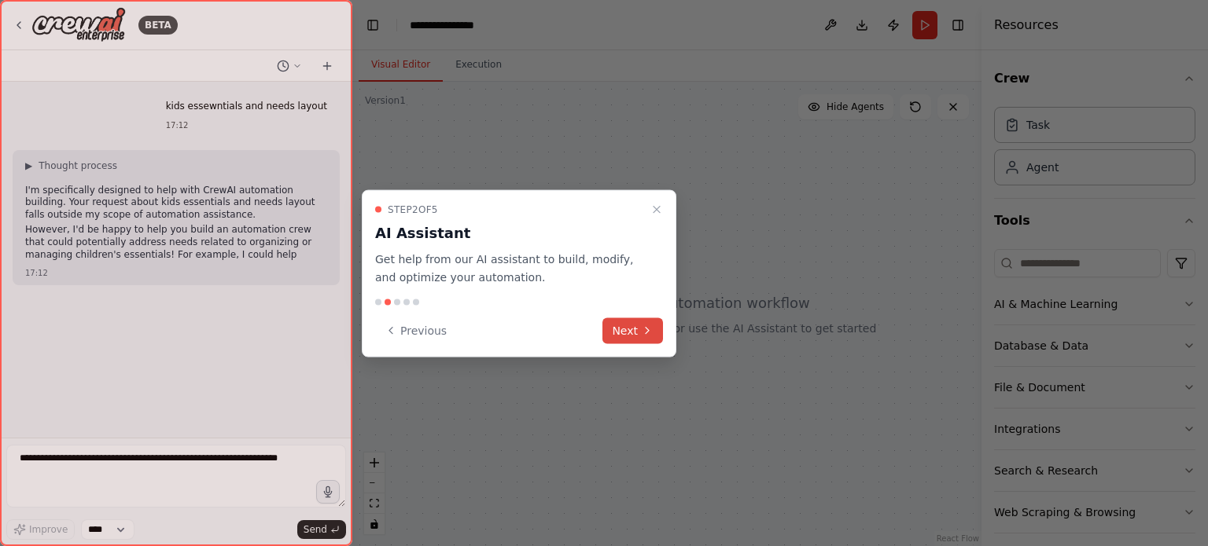  What do you see at coordinates (510, 269) in the screenshot?
I see `p: Get help from our AI assistant to build, modify, and optimize your automation.` at bounding box center [510, 269].